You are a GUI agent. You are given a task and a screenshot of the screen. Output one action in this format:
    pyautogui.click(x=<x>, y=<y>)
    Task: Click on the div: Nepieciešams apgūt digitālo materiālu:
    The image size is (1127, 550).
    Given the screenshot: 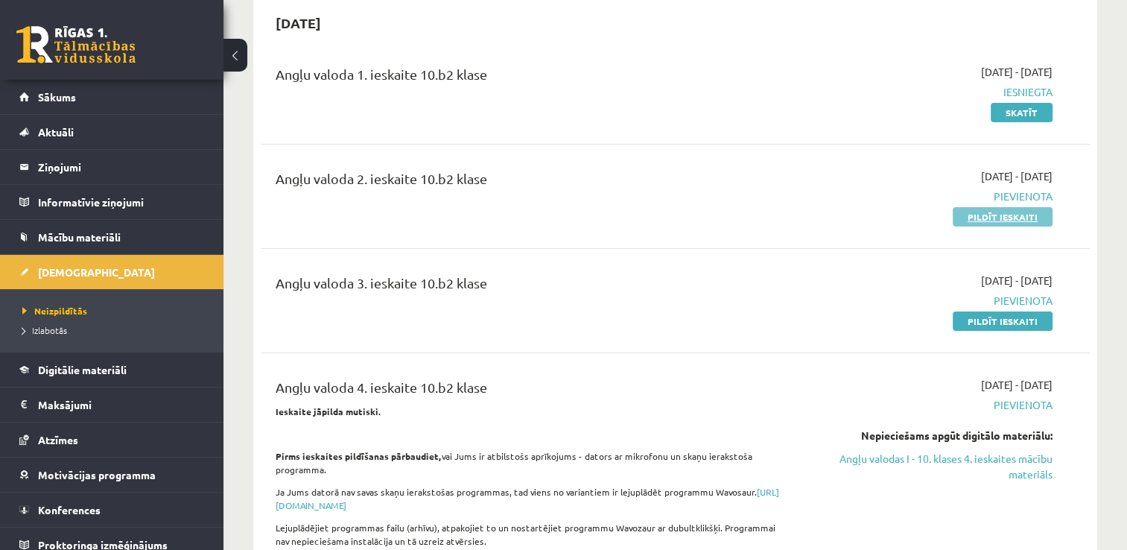 What is the action you would take?
    pyautogui.click(x=931, y=435)
    